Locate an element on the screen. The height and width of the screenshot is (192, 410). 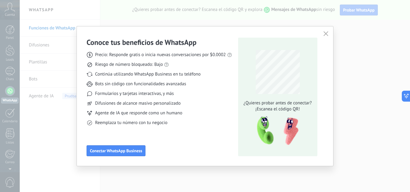
span: Precio: Responde gratis o inicia nuevas conversaciones por $0.0002 is located at coordinates (160, 55).